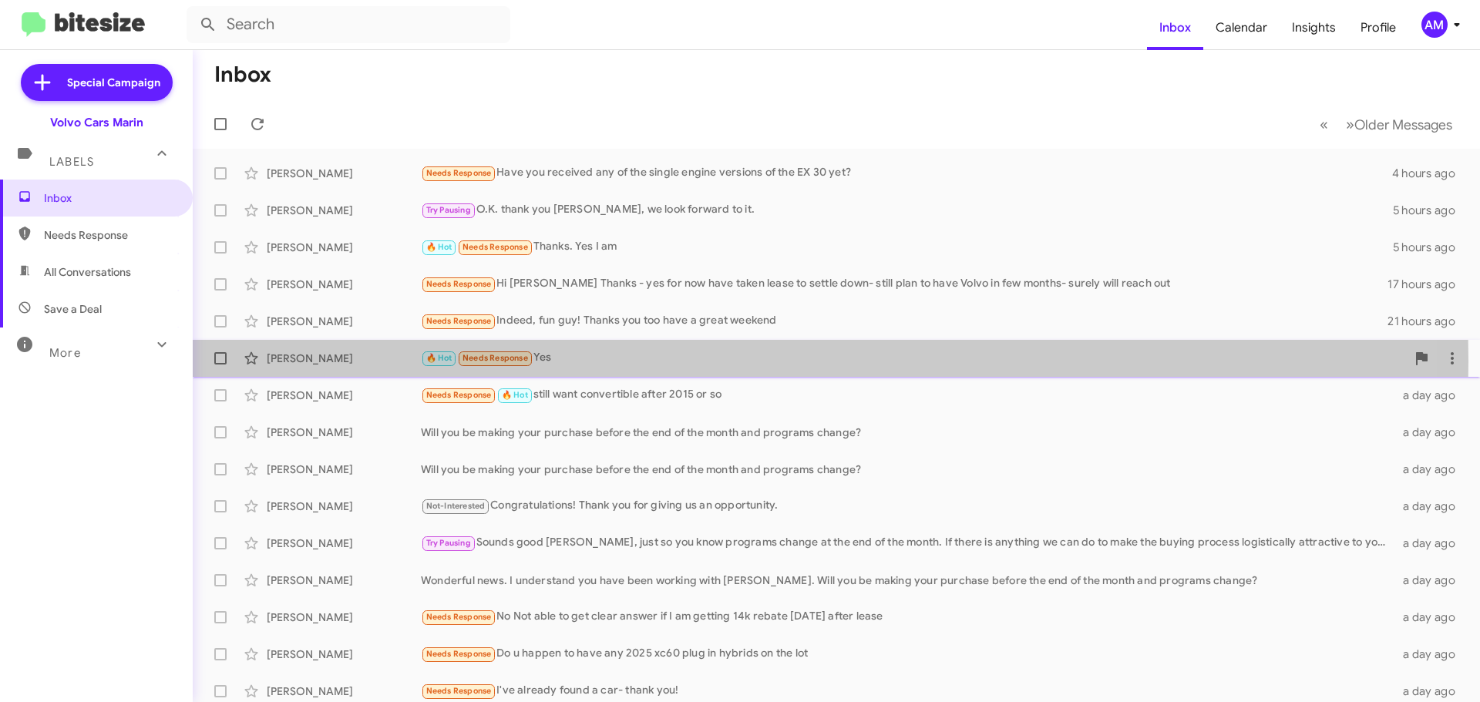 This screenshot has width=1480, height=702. I want to click on button: Previous, so click(1324, 124).